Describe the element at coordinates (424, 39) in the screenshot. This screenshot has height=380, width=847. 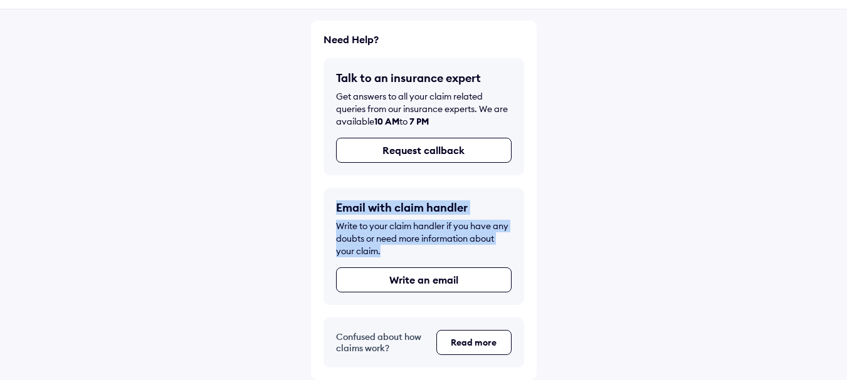
I see `h6: Need Help?` at that location.